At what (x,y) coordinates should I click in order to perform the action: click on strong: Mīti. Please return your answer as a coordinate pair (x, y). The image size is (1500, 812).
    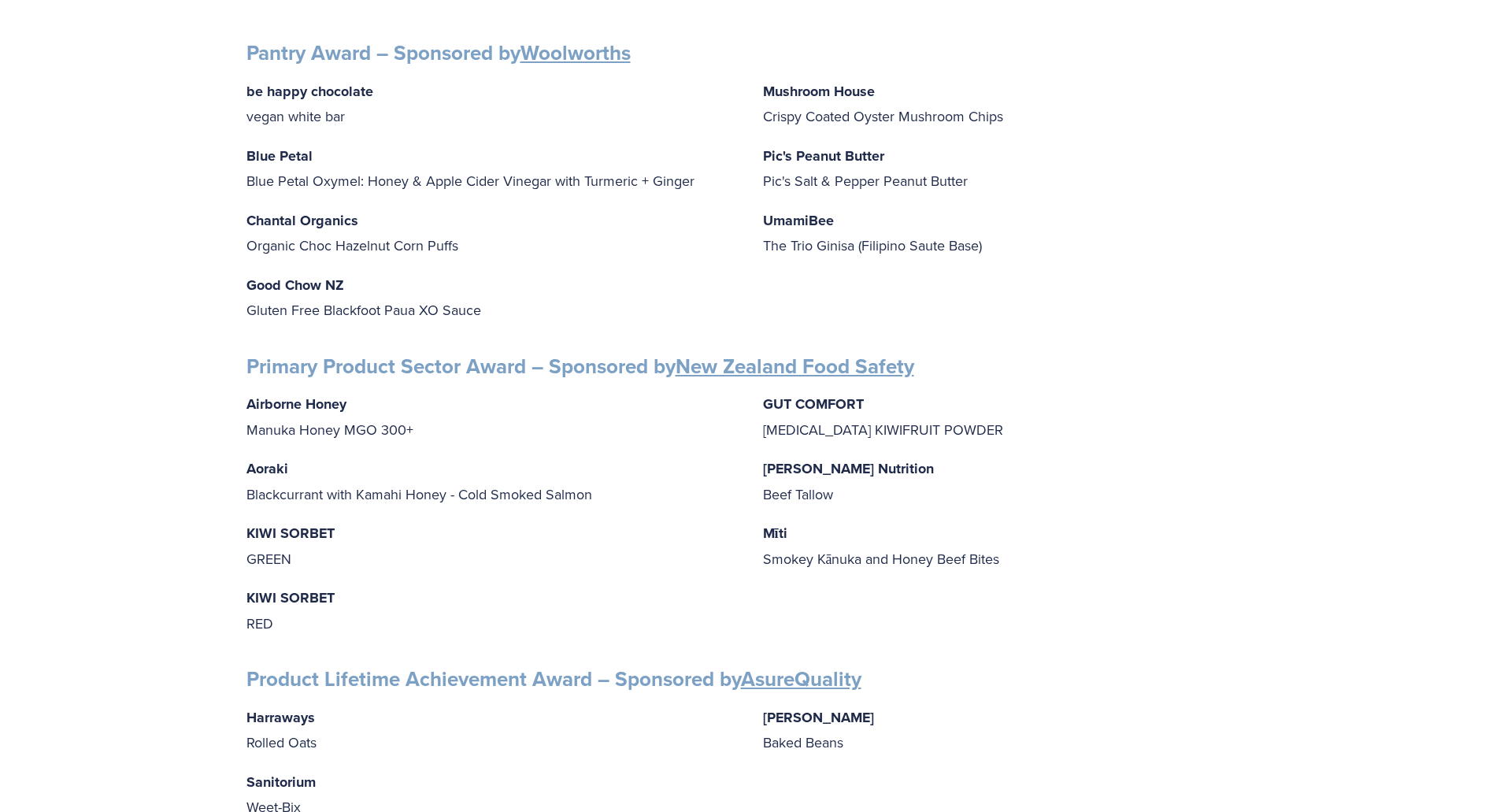
    Looking at the image, I should click on (775, 533).